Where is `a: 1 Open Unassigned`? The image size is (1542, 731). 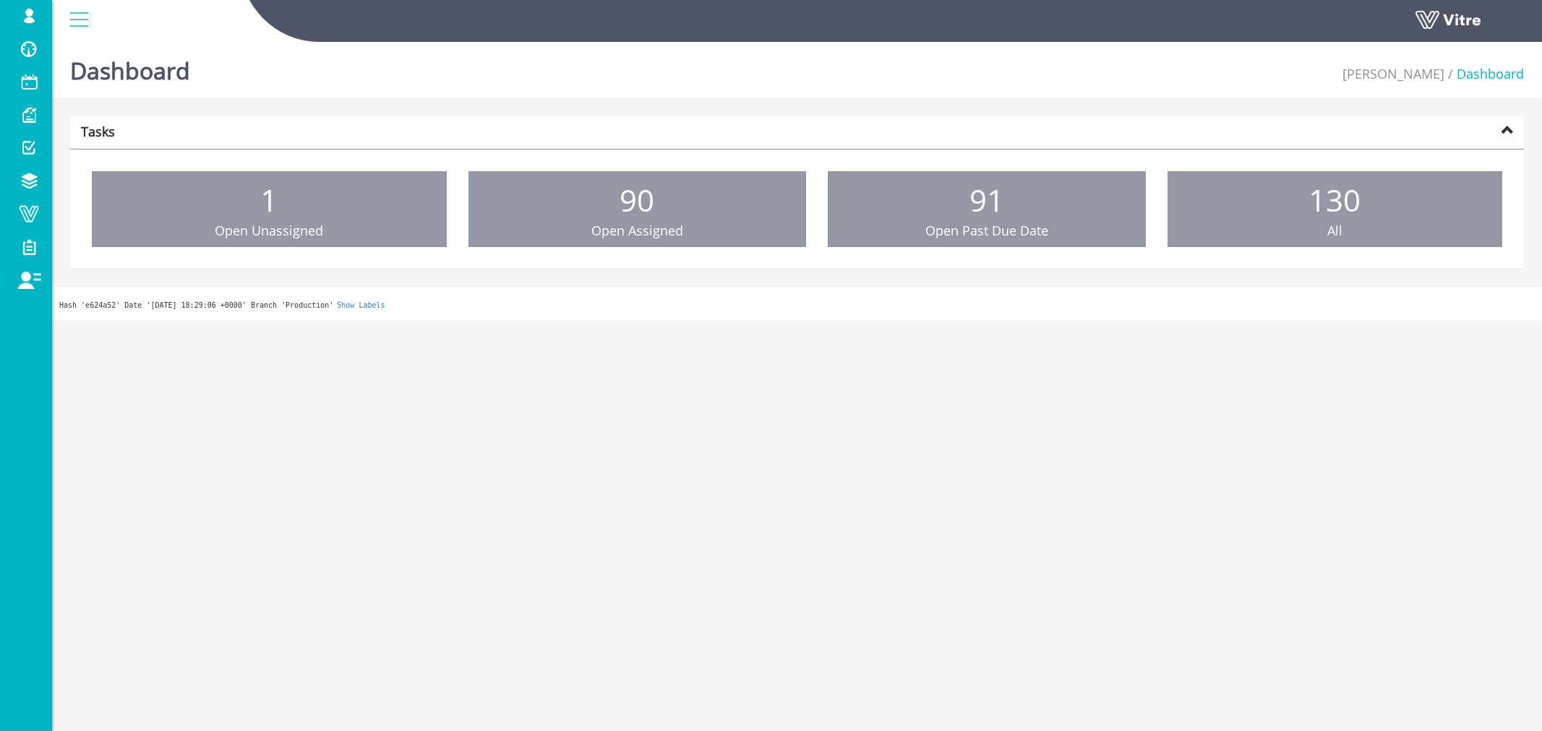 a: 1 Open Unassigned is located at coordinates (269, 210).